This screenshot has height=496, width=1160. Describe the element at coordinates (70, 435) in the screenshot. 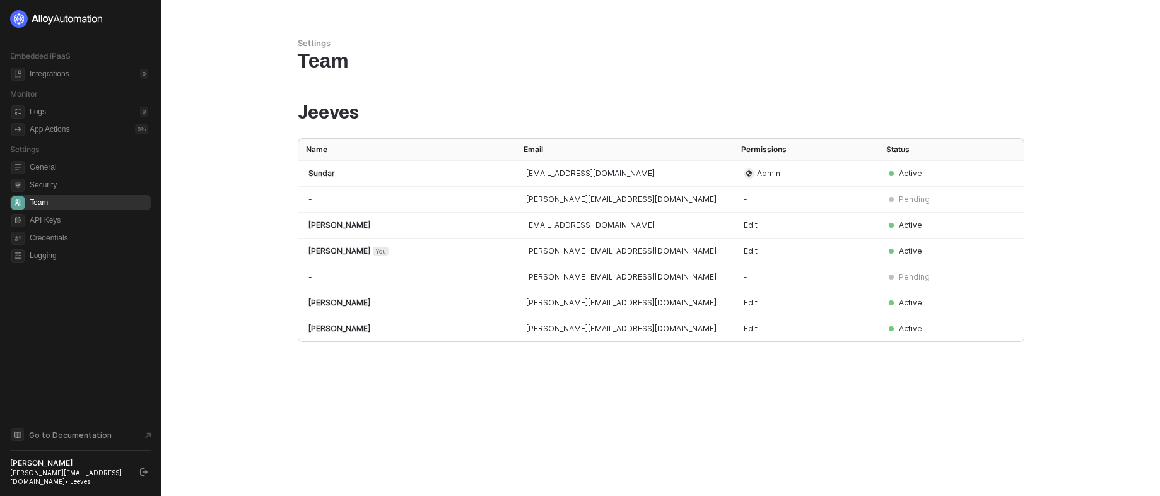

I see `span: Go to Documentation` at that location.